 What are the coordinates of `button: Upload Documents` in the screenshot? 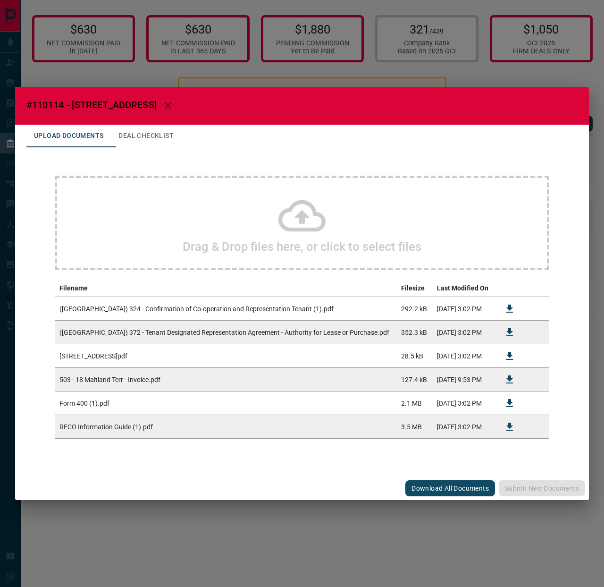 It's located at (68, 136).